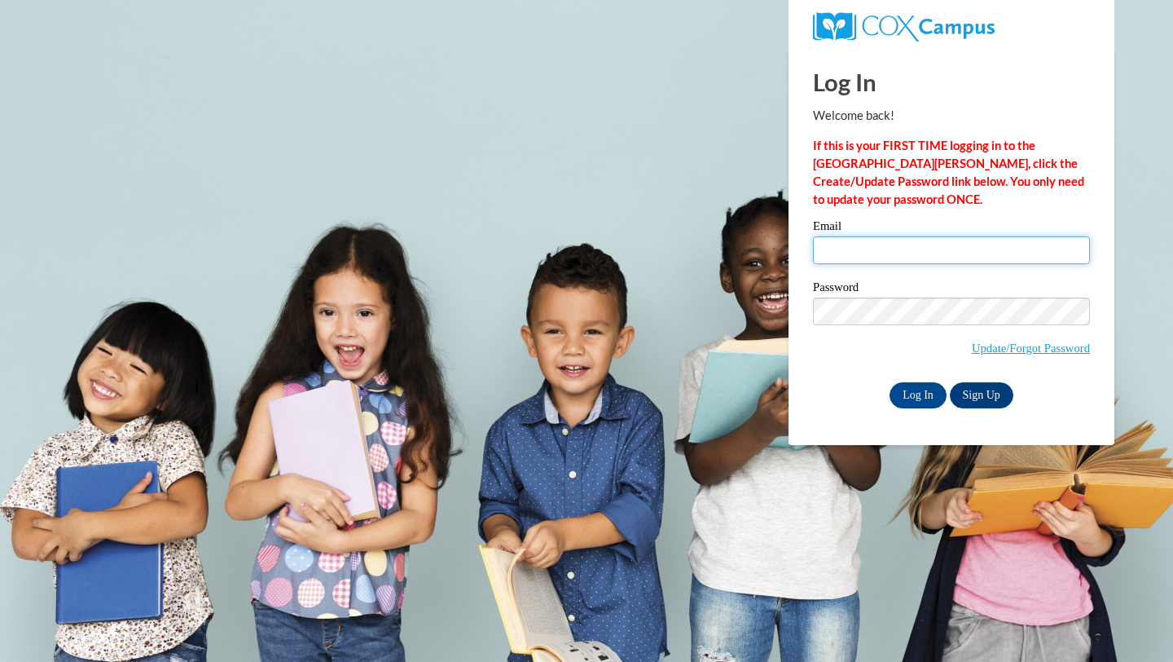 Image resolution: width=1173 pixels, height=662 pixels. What do you see at coordinates (952, 81) in the screenshot?
I see `h1: Log In` at bounding box center [952, 81].